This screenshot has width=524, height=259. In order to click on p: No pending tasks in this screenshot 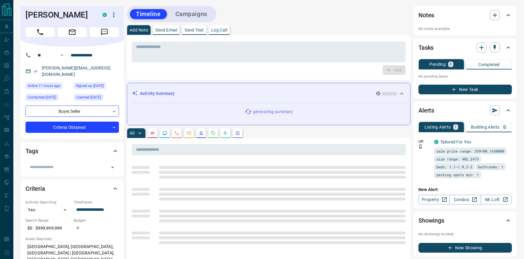, I will do `click(466, 77)`.